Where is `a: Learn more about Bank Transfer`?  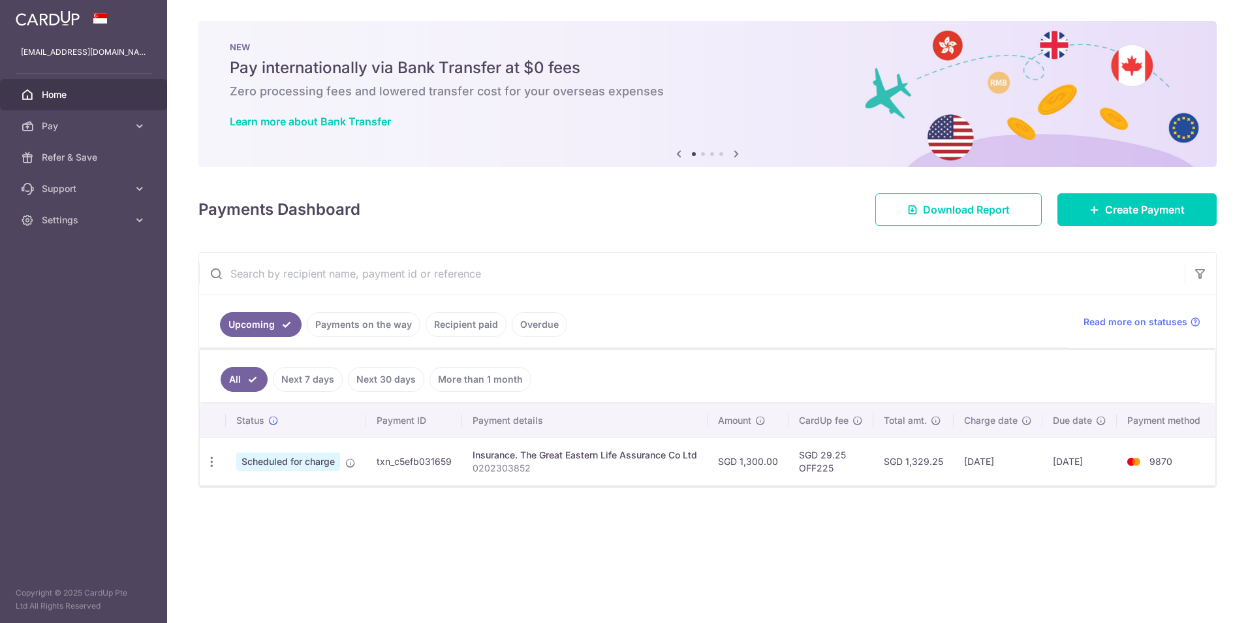 a: Learn more about Bank Transfer is located at coordinates (310, 121).